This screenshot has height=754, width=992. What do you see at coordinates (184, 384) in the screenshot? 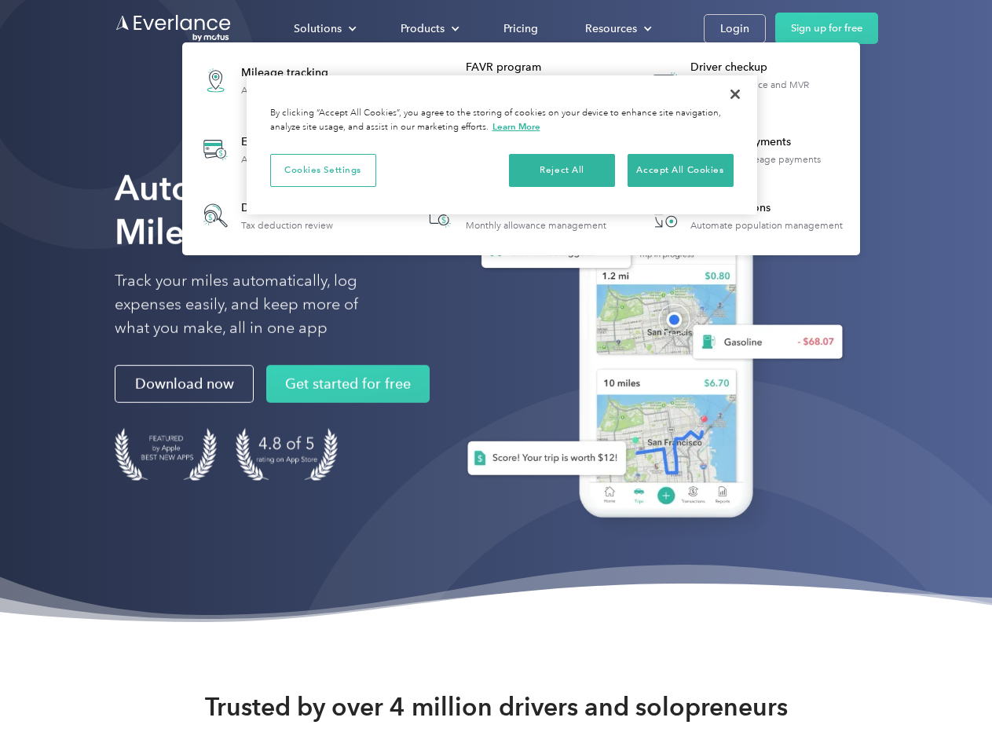
I see `a: Download now` at bounding box center [184, 384].